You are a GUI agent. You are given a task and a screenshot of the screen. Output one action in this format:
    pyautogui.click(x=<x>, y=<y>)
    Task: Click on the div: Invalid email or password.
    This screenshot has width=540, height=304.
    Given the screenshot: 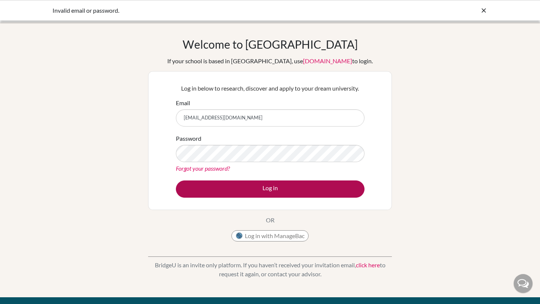 What is the action you would take?
    pyautogui.click(x=214, y=10)
    